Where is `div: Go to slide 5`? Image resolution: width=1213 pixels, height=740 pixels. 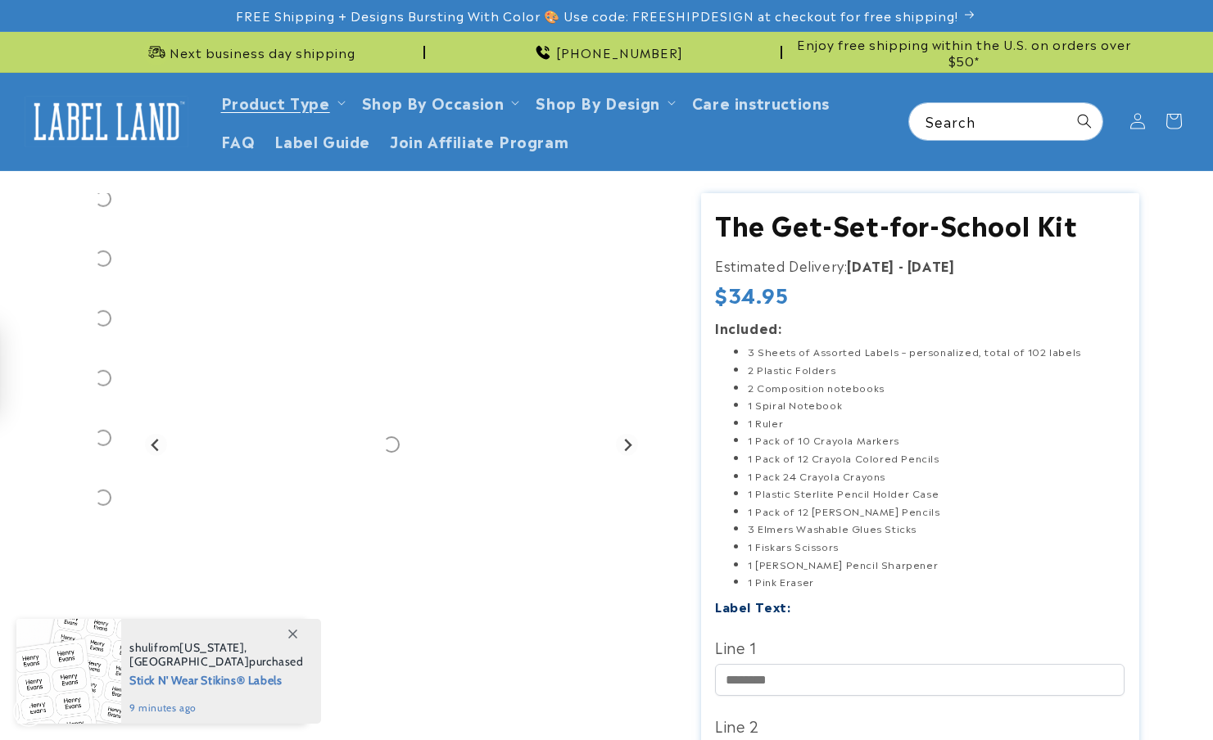 div: Go to slide 5 is located at coordinates (103, 378).